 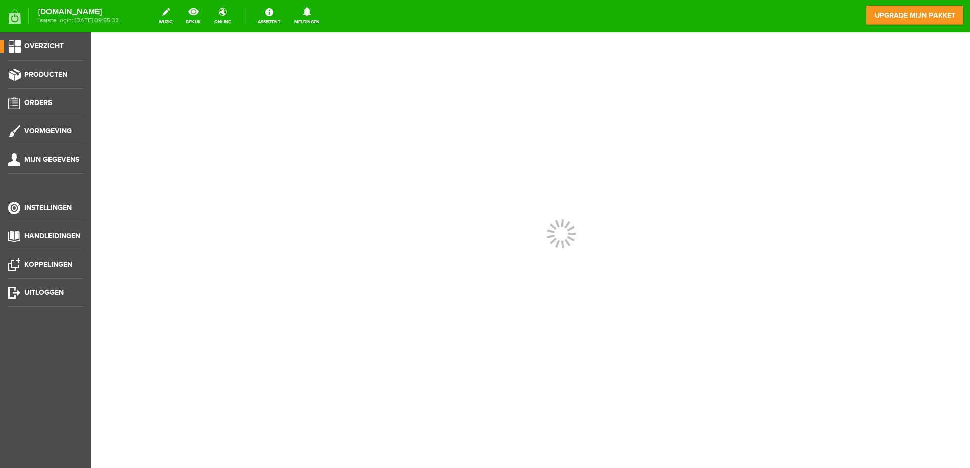 What do you see at coordinates (915, 15) in the screenshot?
I see `a: upgrade mijn pakket` at bounding box center [915, 15].